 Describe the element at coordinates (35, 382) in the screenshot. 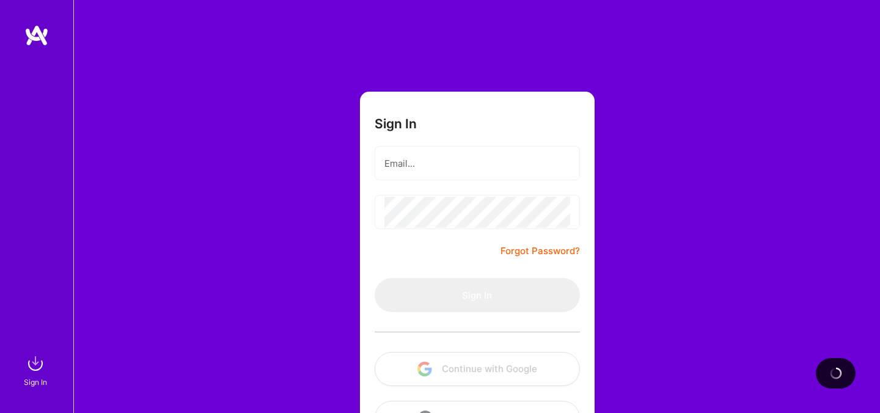

I see `div: Sign In` at that location.